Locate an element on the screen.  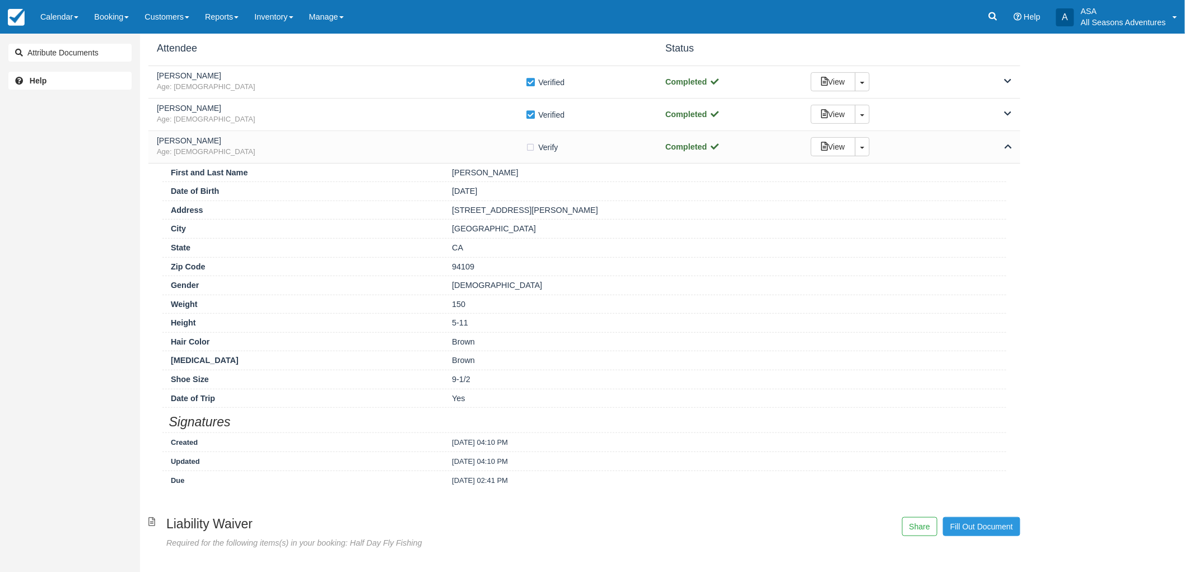
p: All Seasons Adventures is located at coordinates (1124, 22).